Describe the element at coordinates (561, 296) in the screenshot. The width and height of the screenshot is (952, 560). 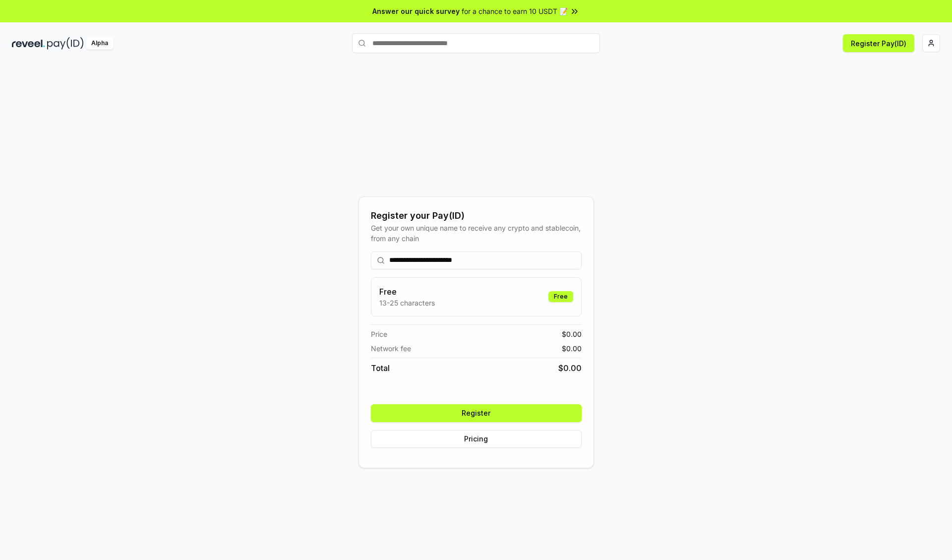
I see `div: Free` at that location.